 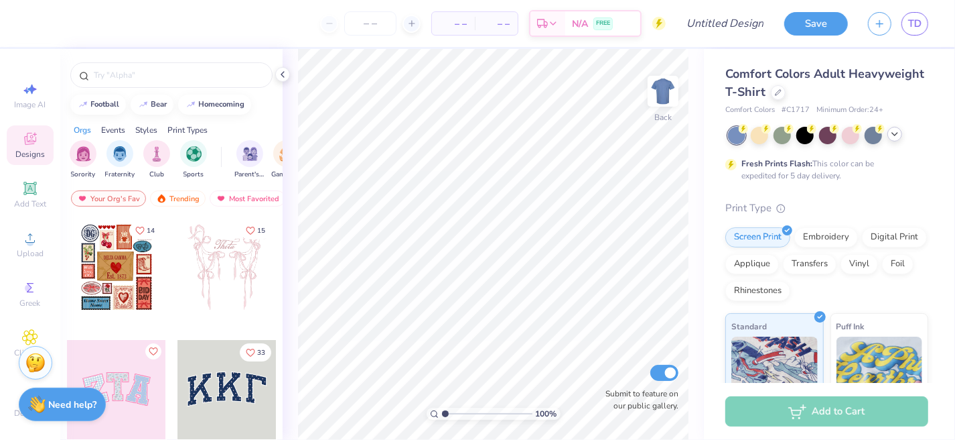 I want to click on div: Events, so click(x=113, y=130).